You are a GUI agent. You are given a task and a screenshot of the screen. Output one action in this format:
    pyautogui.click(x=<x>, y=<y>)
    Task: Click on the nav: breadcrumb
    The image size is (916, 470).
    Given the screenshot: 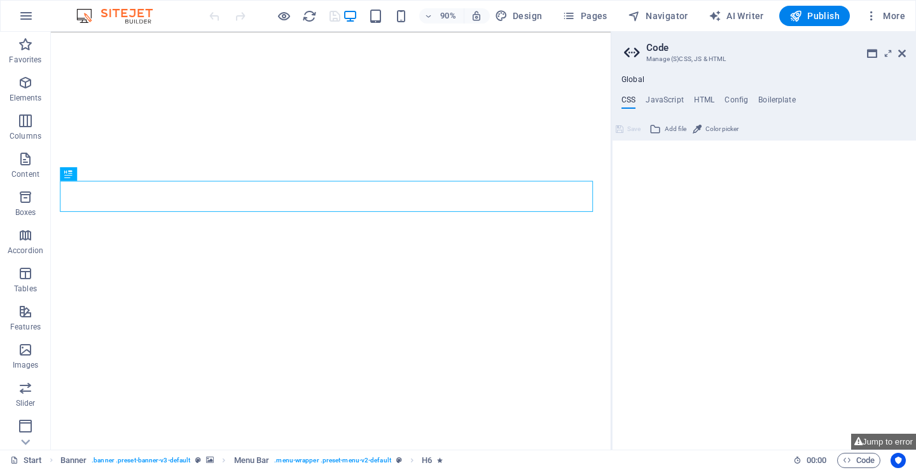 What is the action you would take?
    pyautogui.click(x=252, y=460)
    